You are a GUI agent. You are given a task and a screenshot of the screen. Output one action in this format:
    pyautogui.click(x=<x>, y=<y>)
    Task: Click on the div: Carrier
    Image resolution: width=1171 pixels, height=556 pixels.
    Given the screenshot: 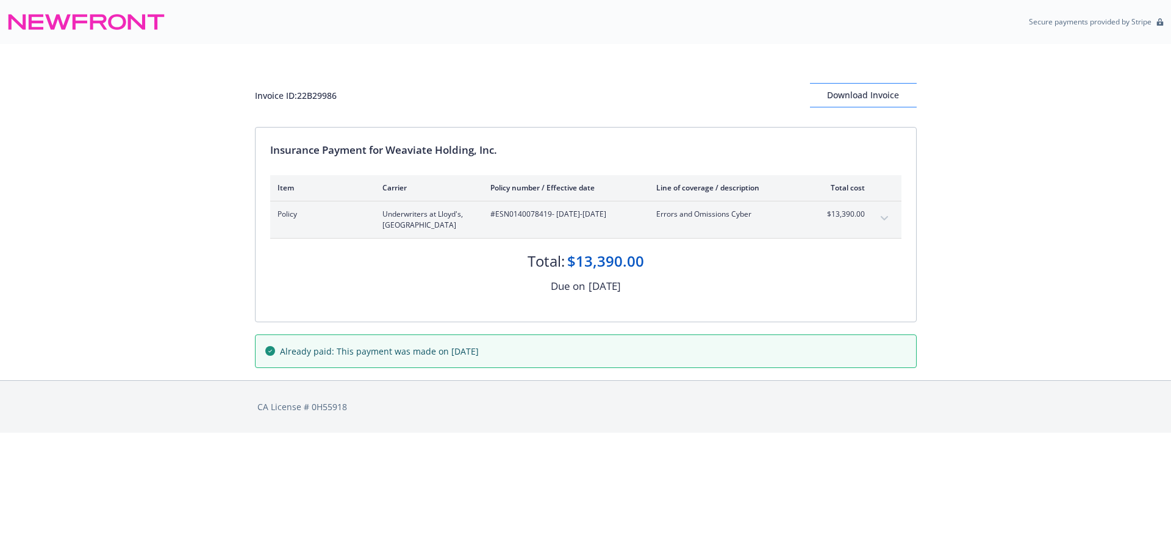 What is the action you would take?
    pyautogui.click(x=426, y=187)
    